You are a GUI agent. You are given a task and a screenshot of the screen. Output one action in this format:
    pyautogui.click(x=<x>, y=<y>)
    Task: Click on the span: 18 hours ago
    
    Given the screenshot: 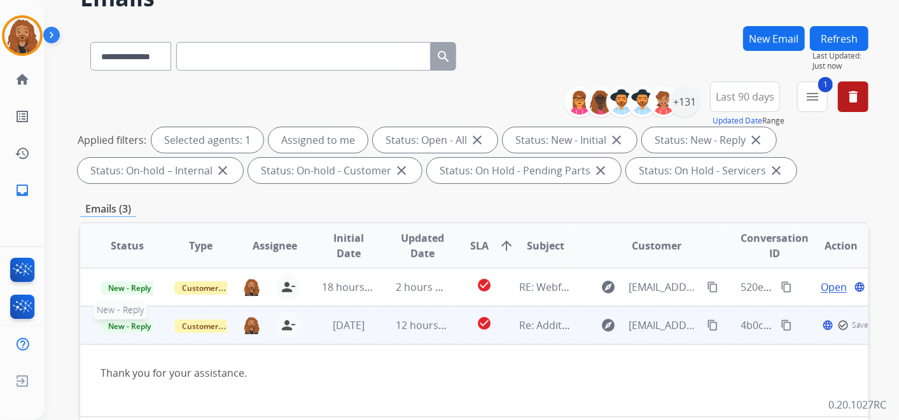 What is the action you would take?
    pyautogui.click(x=353, y=287)
    